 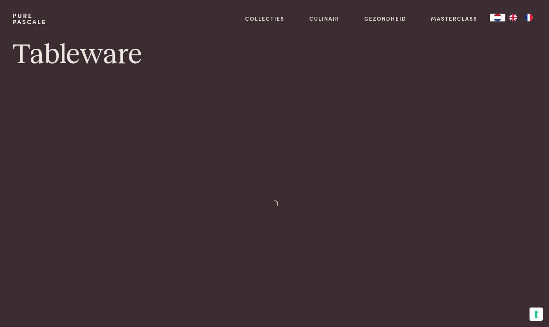 What do you see at coordinates (454, 18) in the screenshot?
I see `a: Masterclass` at bounding box center [454, 18].